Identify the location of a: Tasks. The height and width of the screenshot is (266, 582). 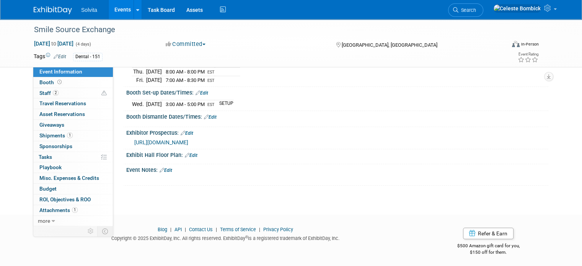
(73, 157).